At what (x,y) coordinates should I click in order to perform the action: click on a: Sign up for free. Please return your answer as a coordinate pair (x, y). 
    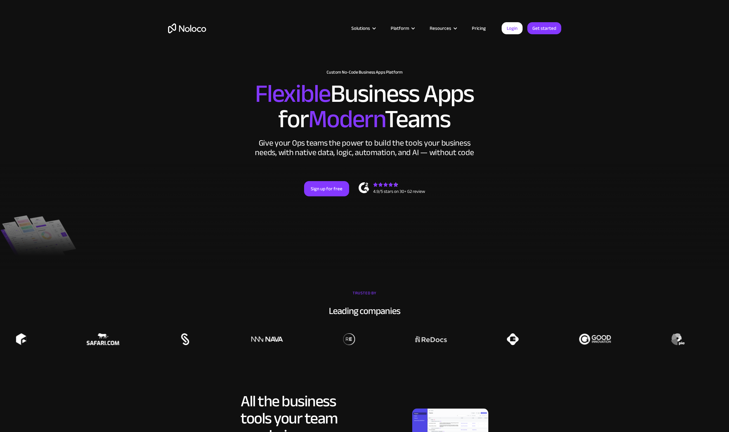
    Looking at the image, I should click on (326, 189).